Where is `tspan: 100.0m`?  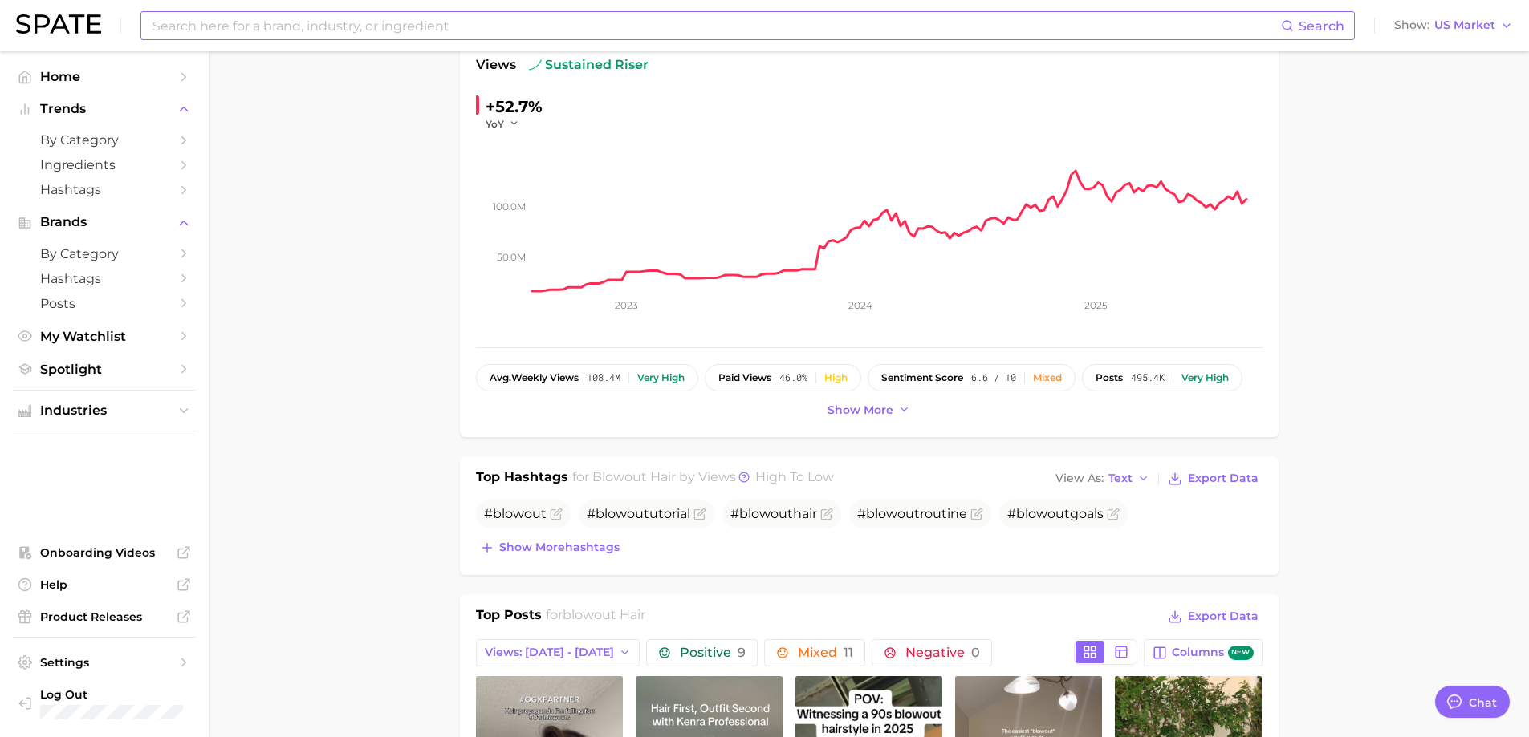
tspan: 100.0m is located at coordinates (509, 206).